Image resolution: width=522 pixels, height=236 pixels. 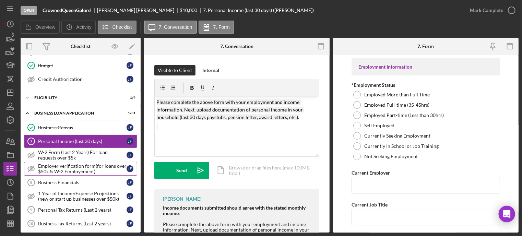 I want to click on a: 8Business FinancialsJF, so click(x=81, y=182).